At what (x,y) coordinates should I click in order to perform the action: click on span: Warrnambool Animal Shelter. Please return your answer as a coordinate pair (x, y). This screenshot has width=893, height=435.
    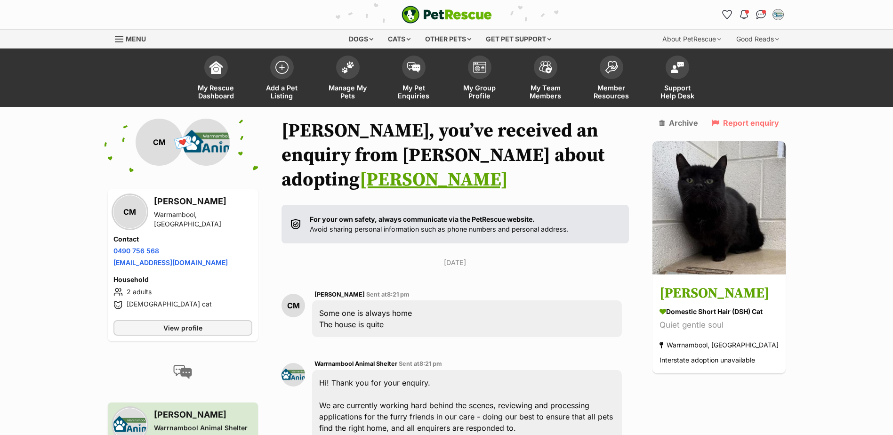
    Looking at the image, I should click on (356, 363).